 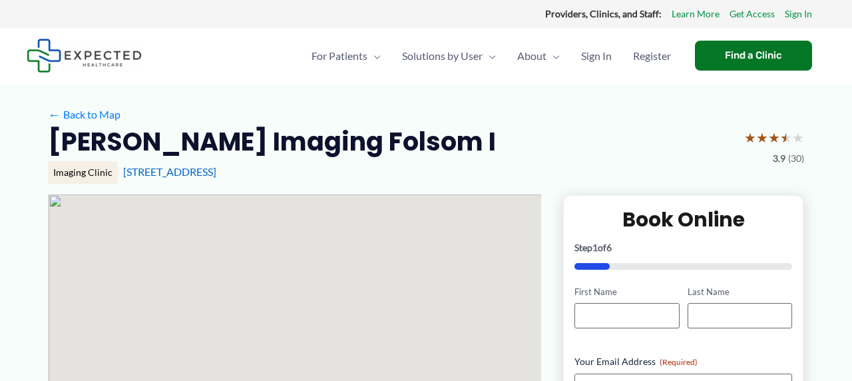 I want to click on a: AboutMenu Toggle, so click(x=538, y=56).